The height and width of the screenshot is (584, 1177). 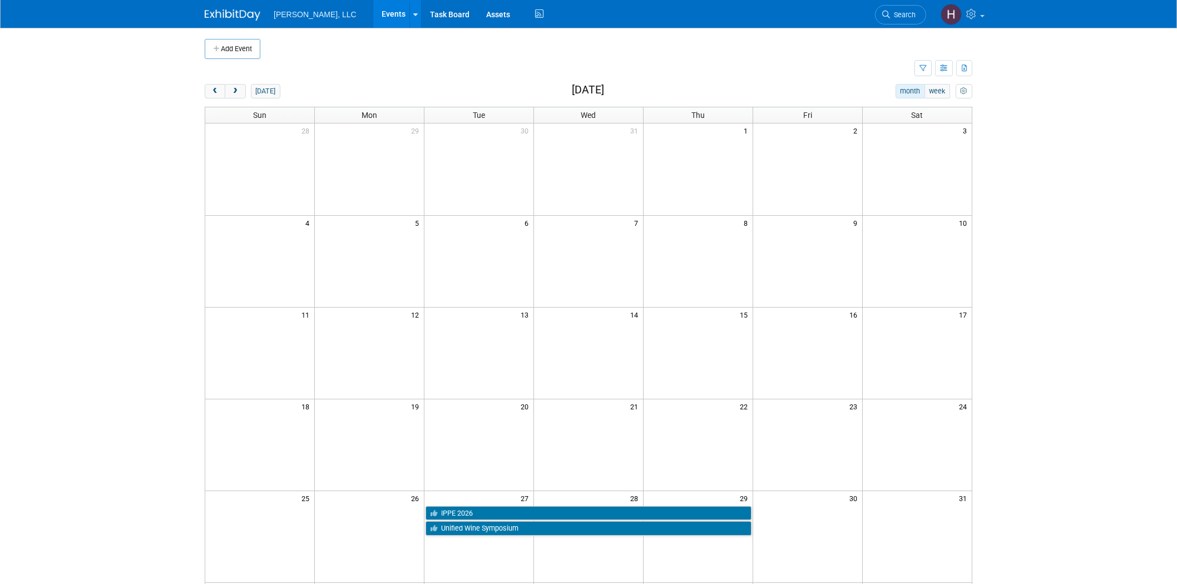 I want to click on span: 25, so click(x=307, y=498).